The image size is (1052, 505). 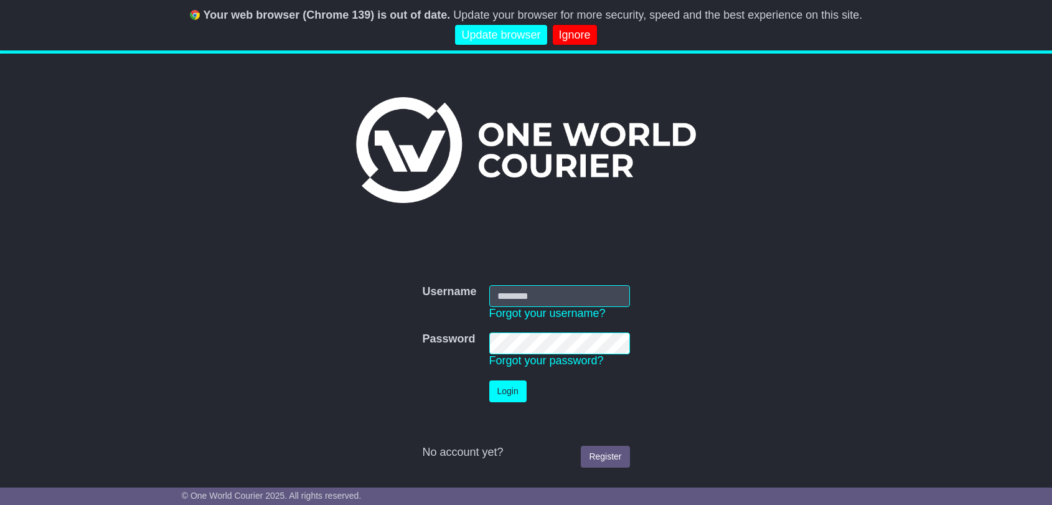 What do you see at coordinates (508, 391) in the screenshot?
I see `button: Login` at bounding box center [508, 391].